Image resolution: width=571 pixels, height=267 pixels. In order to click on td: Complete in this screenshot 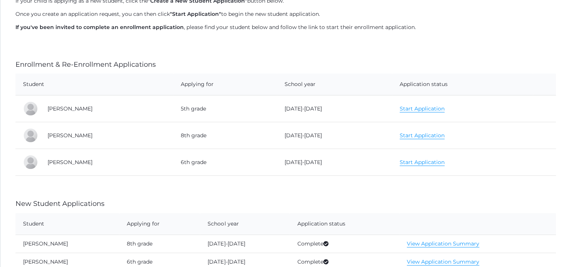, I will do `click(344, 244)`.